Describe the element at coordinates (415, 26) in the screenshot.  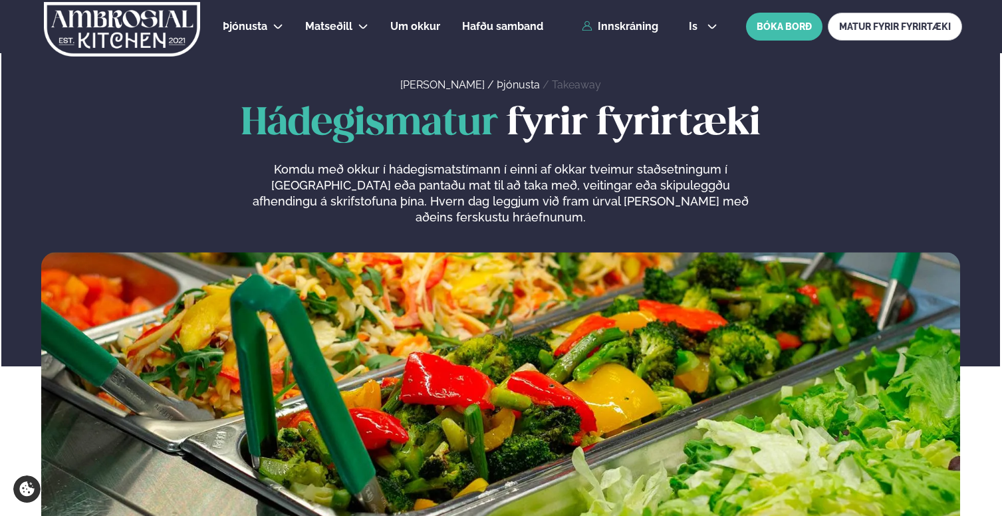
I see `span: Um okkur` at that location.